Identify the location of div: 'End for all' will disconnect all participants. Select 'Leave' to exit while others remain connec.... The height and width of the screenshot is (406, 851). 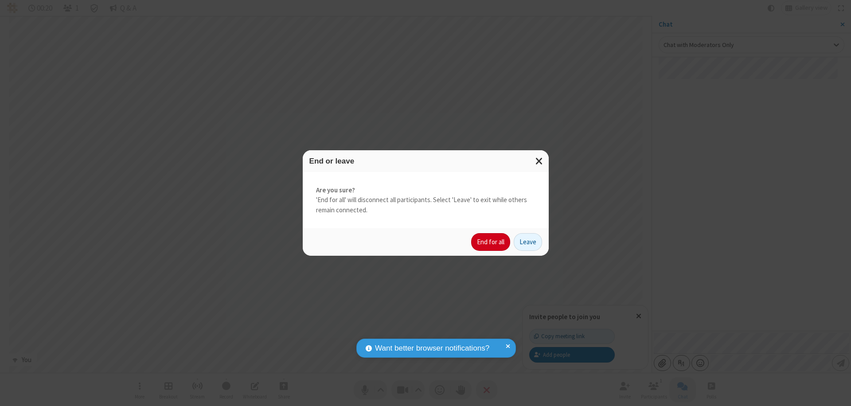
(426, 200).